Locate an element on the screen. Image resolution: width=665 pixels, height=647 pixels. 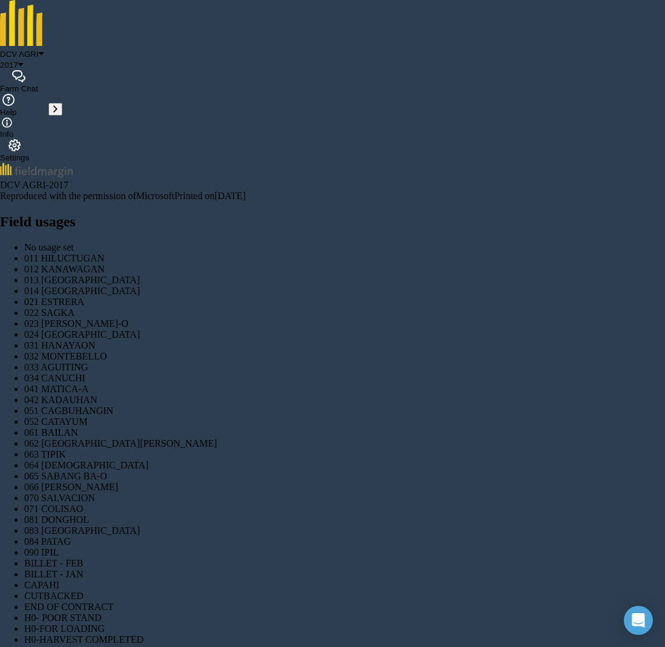
div: 031 HANAYAON is located at coordinates (344, 346).